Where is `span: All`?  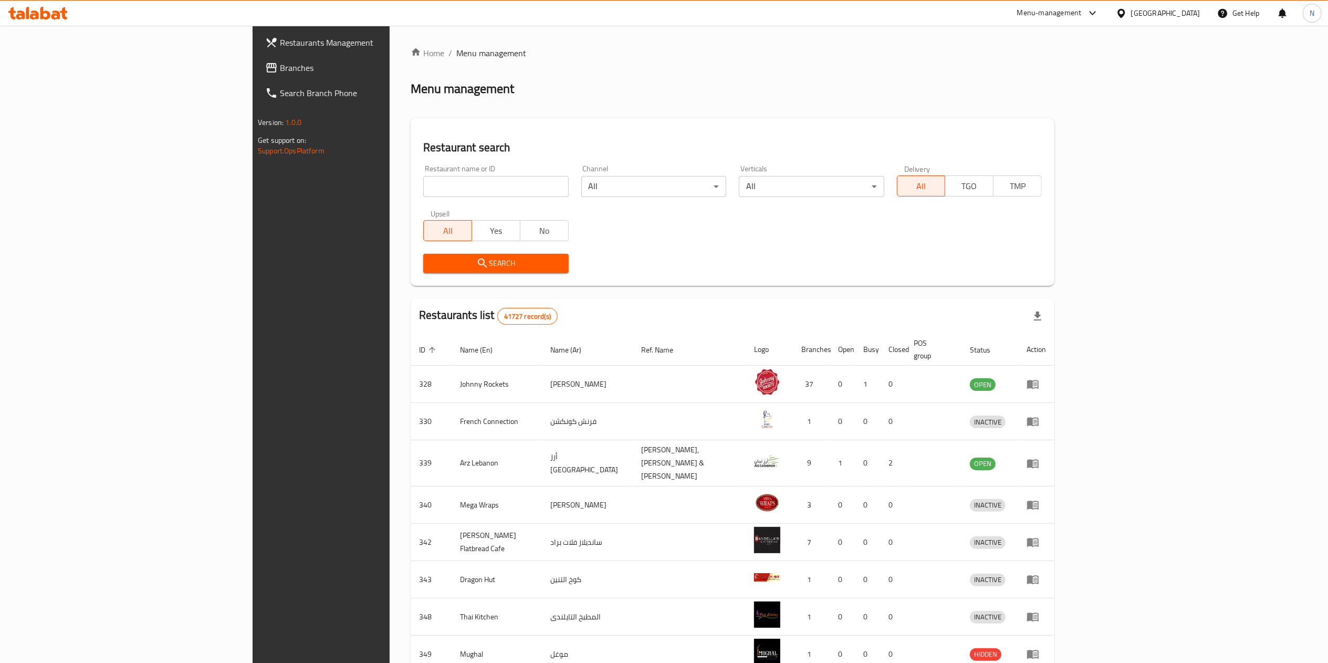
span: All is located at coordinates (448, 231).